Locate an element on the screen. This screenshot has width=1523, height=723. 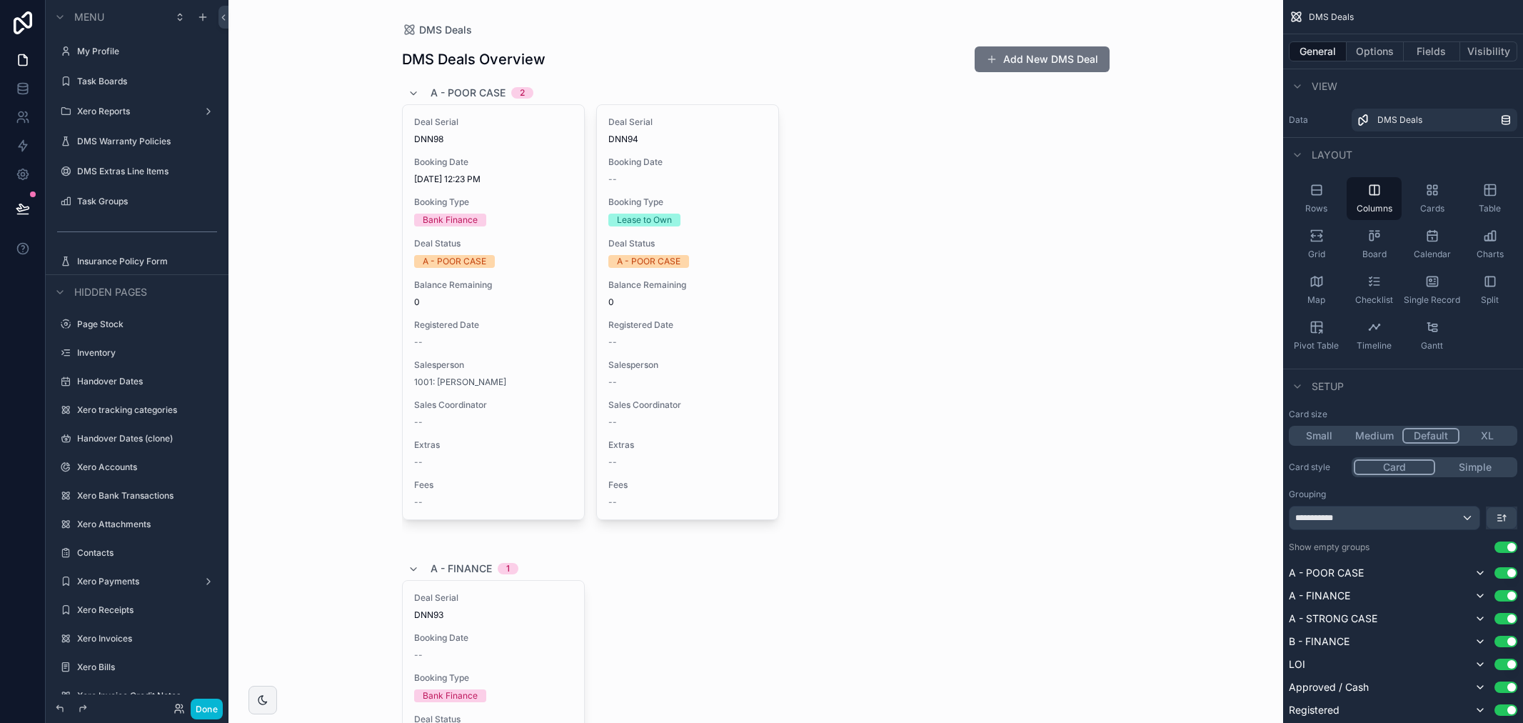
button: Cards is located at coordinates (1432, 199).